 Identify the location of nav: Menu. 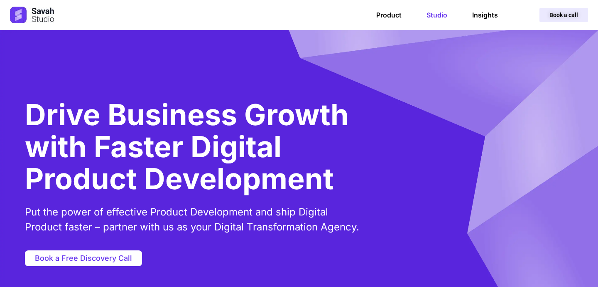
(437, 15).